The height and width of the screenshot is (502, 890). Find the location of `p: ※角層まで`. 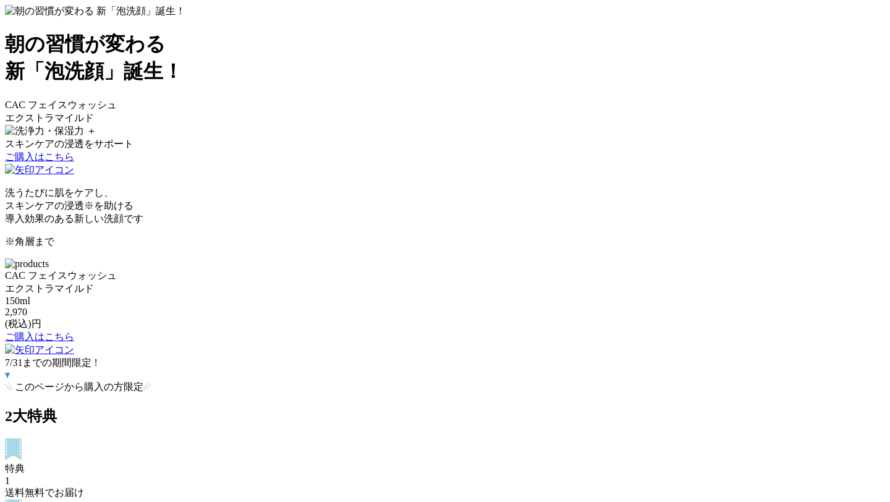

p: ※角層まで is located at coordinates (445, 242).